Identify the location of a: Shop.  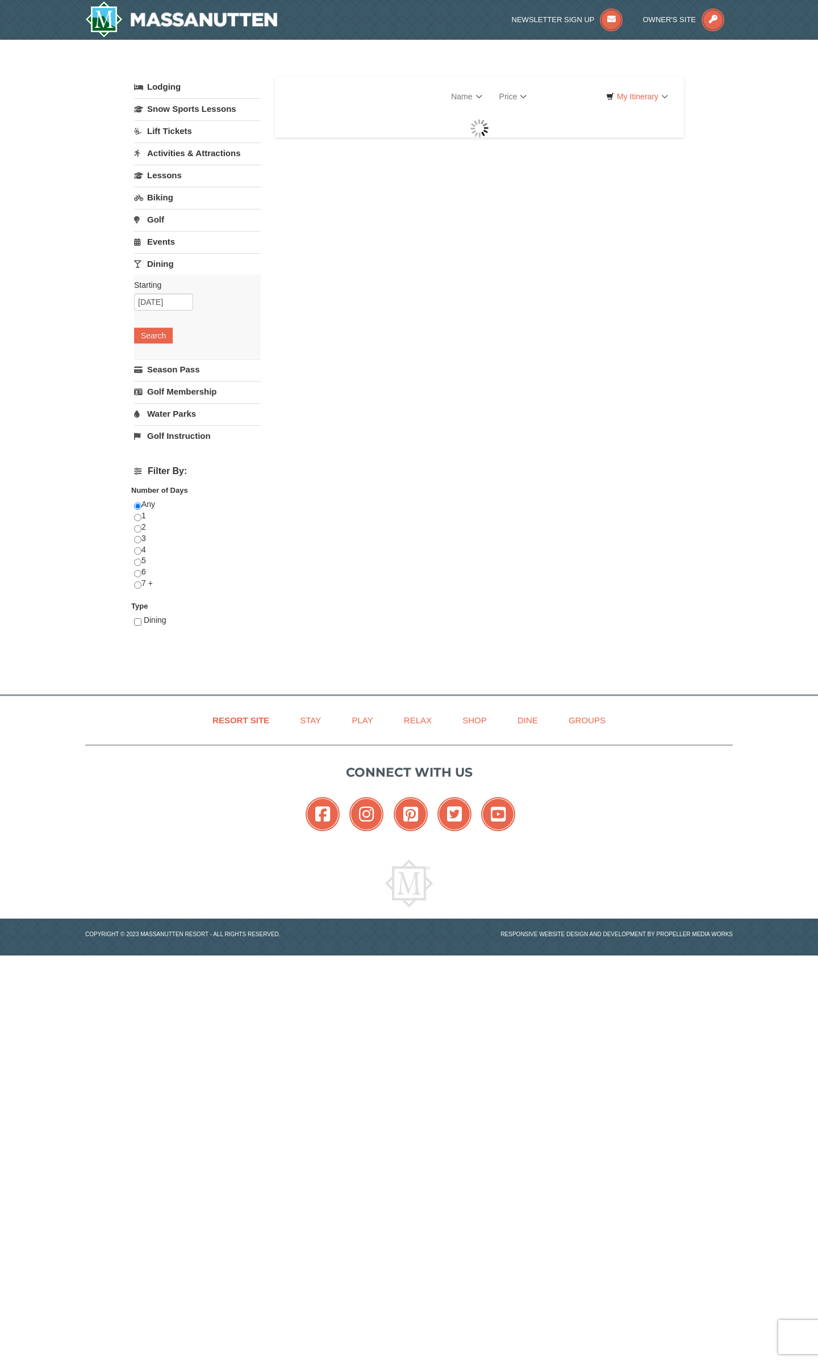
(474, 720).